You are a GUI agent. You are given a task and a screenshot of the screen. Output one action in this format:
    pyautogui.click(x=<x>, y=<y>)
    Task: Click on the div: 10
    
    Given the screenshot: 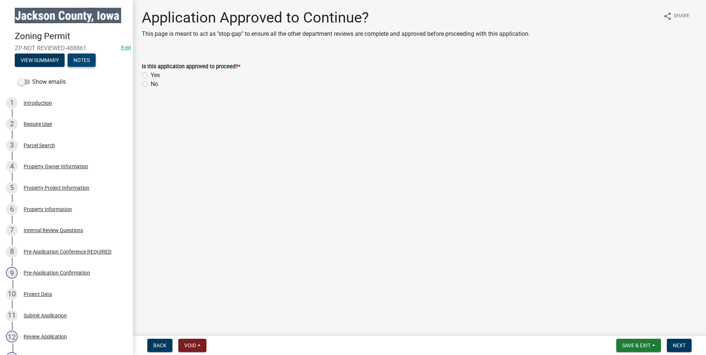 What is the action you would take?
    pyautogui.click(x=12, y=294)
    